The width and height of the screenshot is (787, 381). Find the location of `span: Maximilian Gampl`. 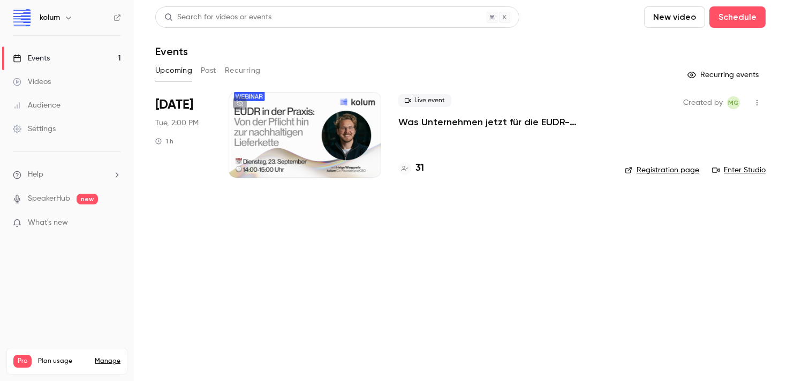

span: Maximilian Gampl is located at coordinates (733, 103).